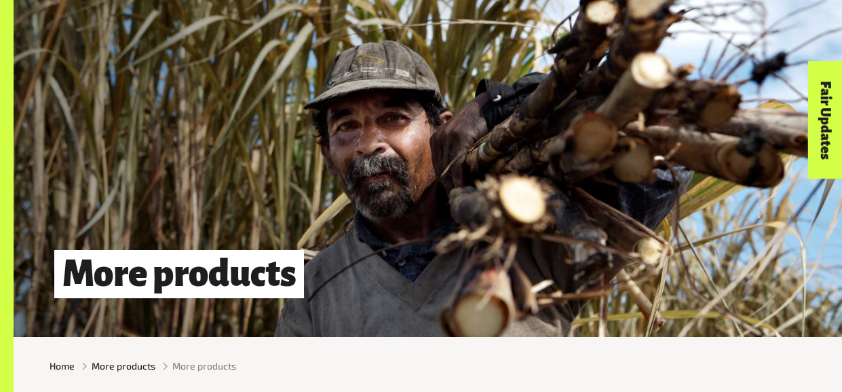  What do you see at coordinates (62, 365) in the screenshot?
I see `span: Home` at bounding box center [62, 365].